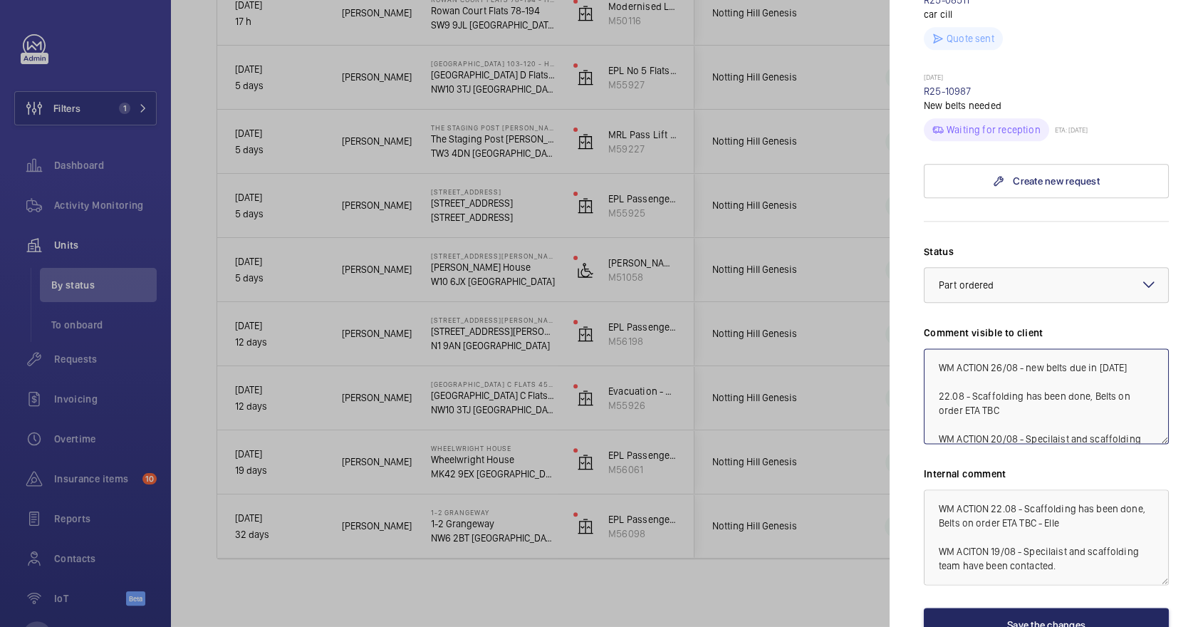  What do you see at coordinates (967, 285) in the screenshot?
I see `span: Part ordered` at bounding box center [967, 285].